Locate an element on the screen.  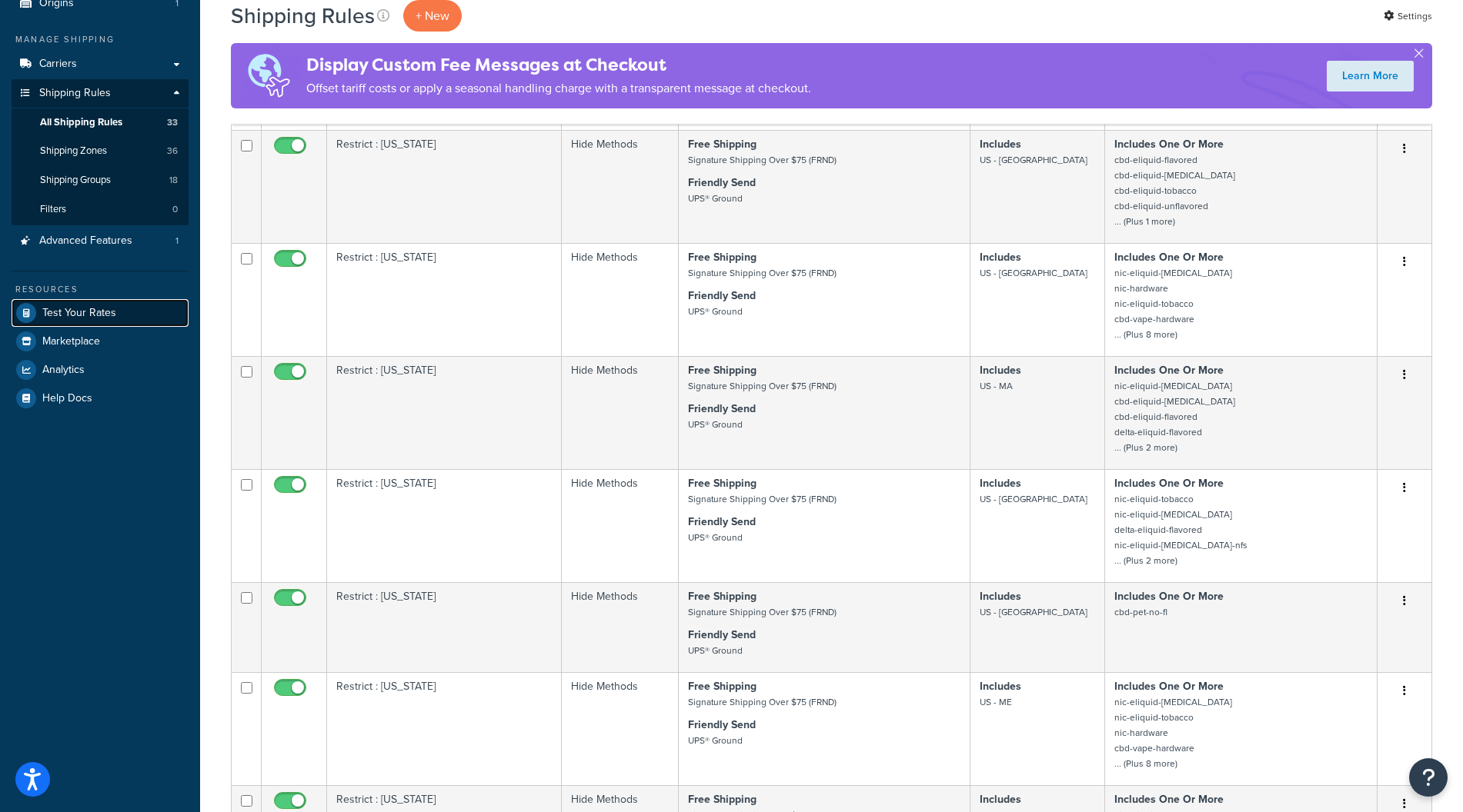
a: Analytics is located at coordinates (100, 370).